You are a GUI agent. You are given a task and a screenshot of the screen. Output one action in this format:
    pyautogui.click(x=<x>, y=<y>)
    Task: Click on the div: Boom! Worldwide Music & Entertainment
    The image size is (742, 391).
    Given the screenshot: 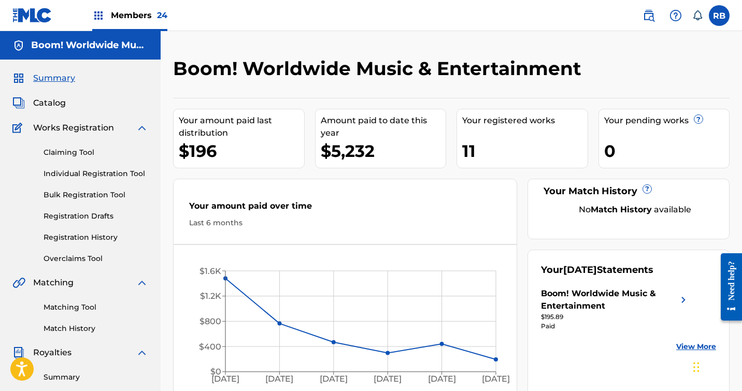 What is the action you would take?
    pyautogui.click(x=610, y=300)
    